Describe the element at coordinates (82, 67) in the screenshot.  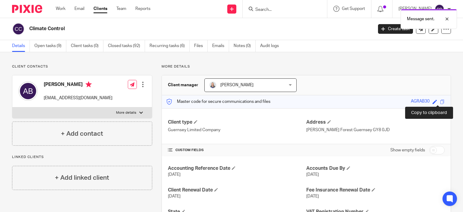
I see `p: Client contacts` at that location.